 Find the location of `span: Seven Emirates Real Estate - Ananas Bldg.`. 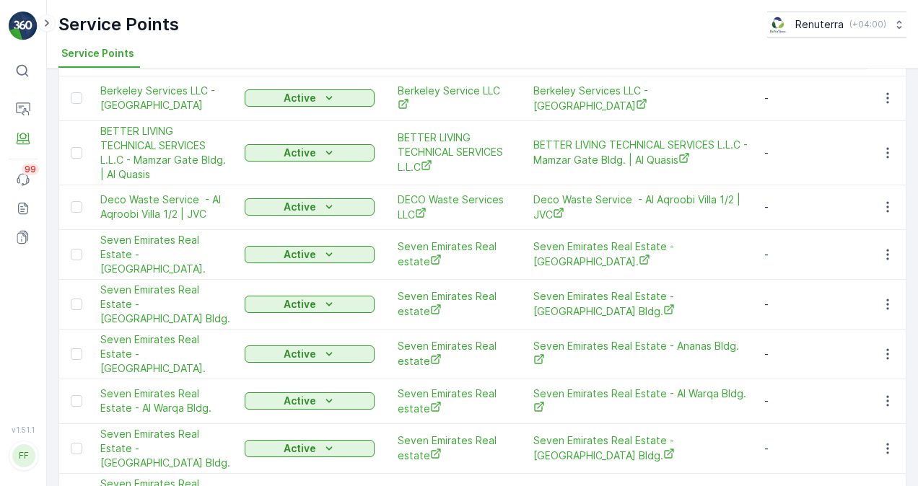

span: Seven Emirates Real Estate - Ananas Bldg. is located at coordinates (642, 354).